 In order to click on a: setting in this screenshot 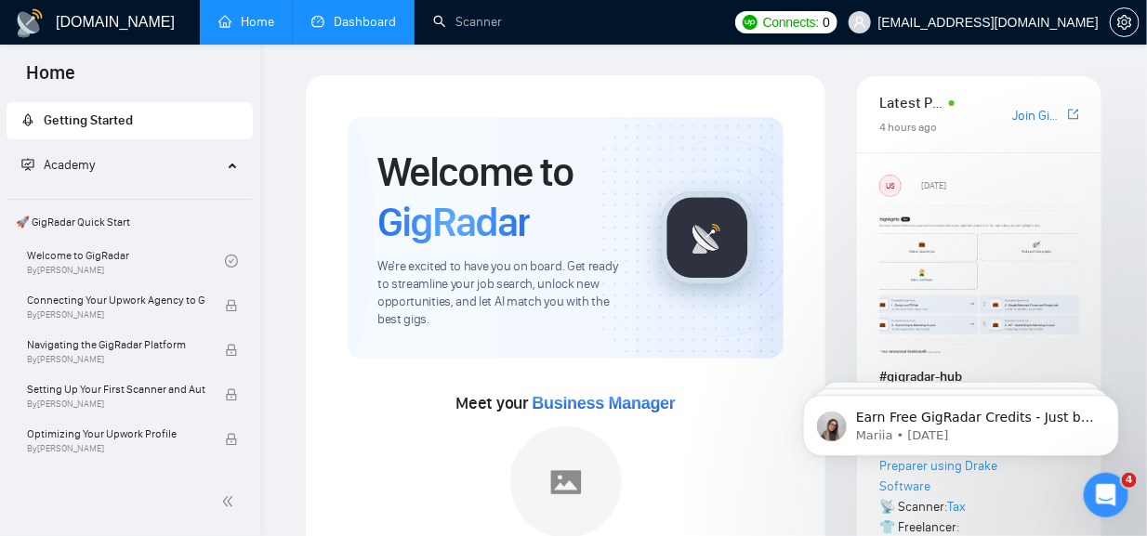, I will do `click(1125, 22)`.